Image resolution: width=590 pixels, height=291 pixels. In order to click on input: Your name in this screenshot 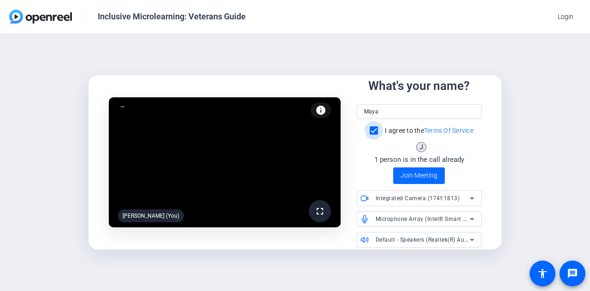, I will do `click(419, 111)`.